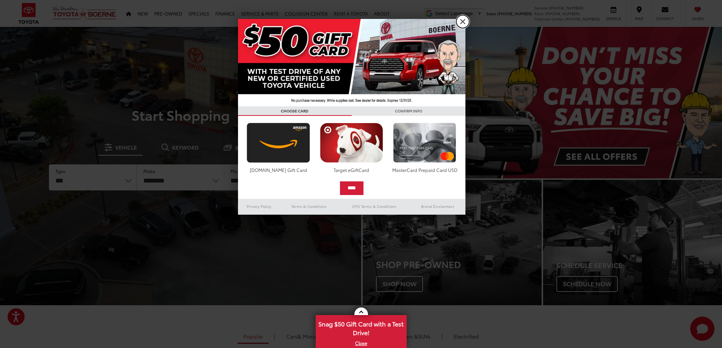 The width and height of the screenshot is (722, 348). I want to click on a: Privacy Policy, so click(259, 207).